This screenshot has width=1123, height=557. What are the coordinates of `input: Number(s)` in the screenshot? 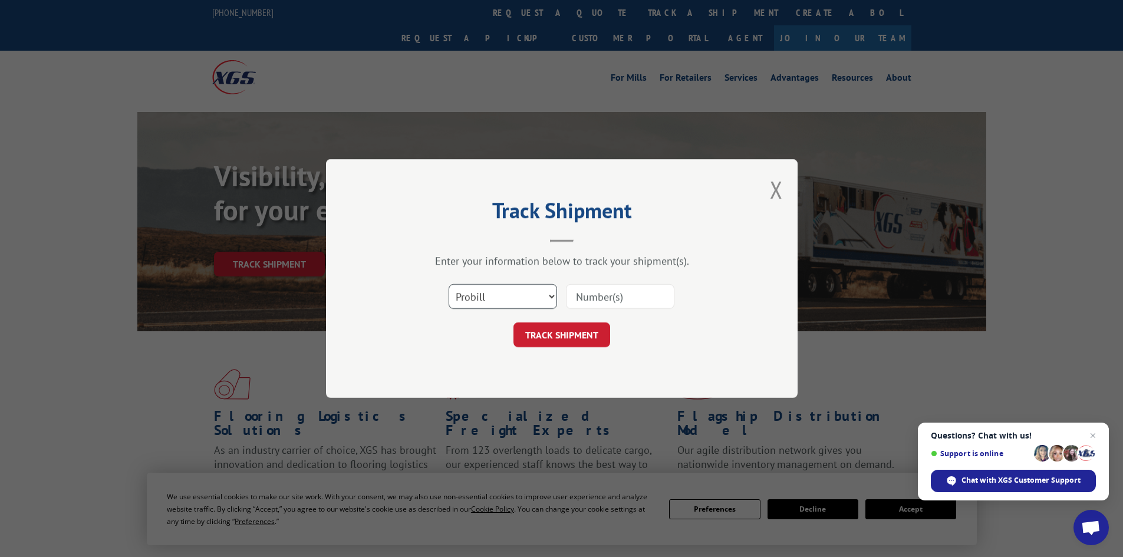 It's located at (620, 297).